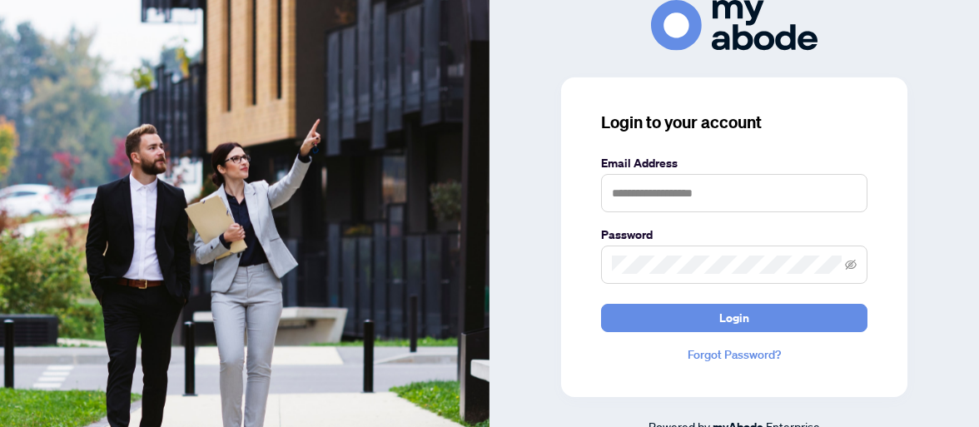  What do you see at coordinates (735, 318) in the screenshot?
I see `span: Login` at bounding box center [735, 318].